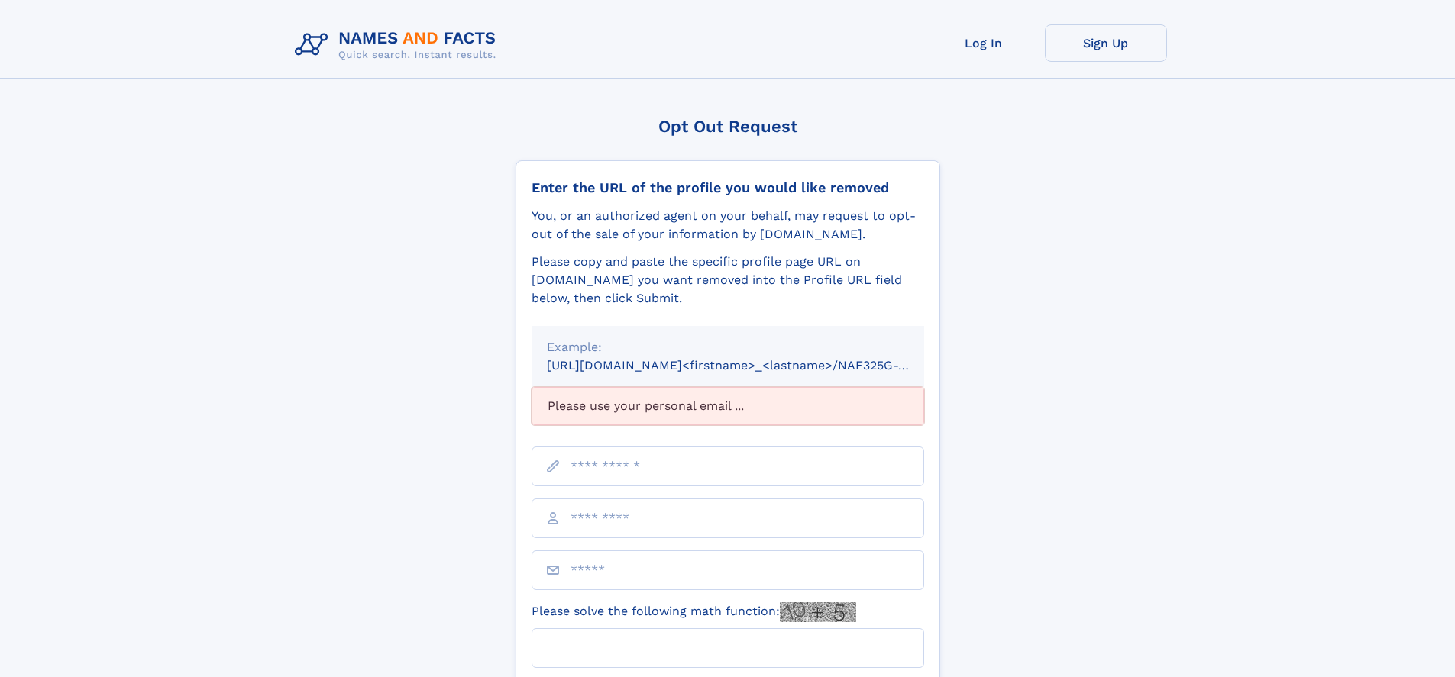  I want to click on label: Please solve the following math function:, so click(693, 612).